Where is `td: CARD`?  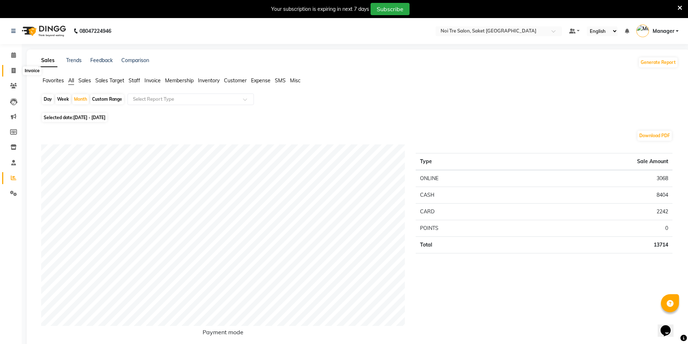 td: CARD is located at coordinates (468, 212).